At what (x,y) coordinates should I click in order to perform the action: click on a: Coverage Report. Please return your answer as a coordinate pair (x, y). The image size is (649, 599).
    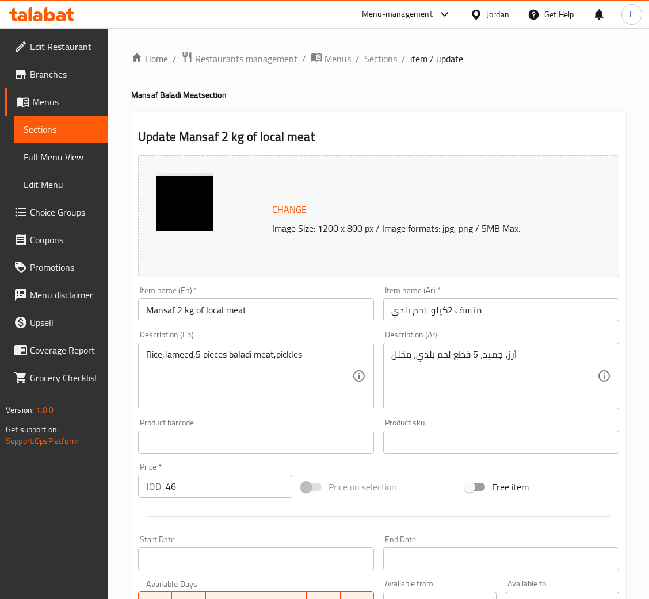
    Looking at the image, I should click on (56, 350).